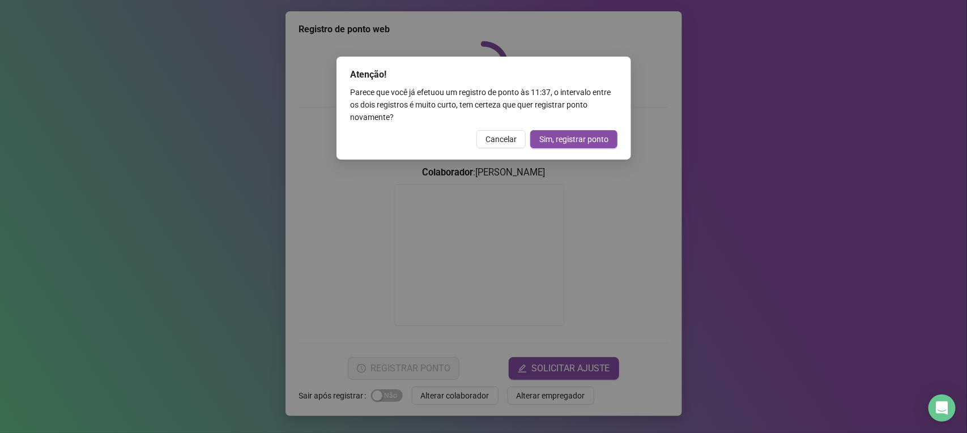 This screenshot has width=967, height=433. Describe the element at coordinates (484, 105) in the screenshot. I see `div: Parece que você já efetuou um registro de ponto às 11:37 , o intervalo entre os dois registros é ...` at that location.